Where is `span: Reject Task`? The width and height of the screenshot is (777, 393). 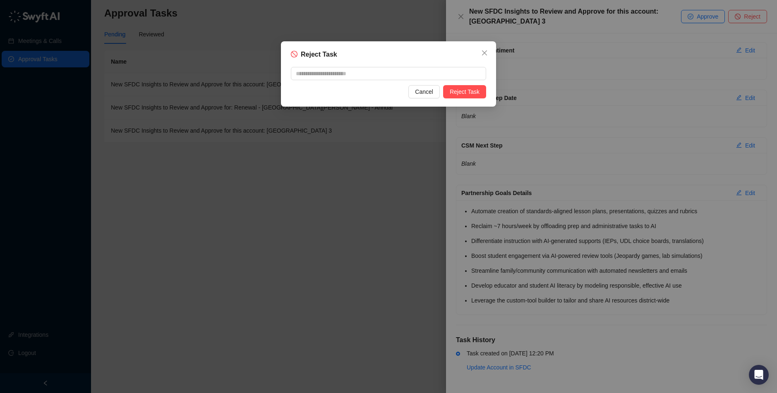
span: Reject Task is located at coordinates (464, 92).